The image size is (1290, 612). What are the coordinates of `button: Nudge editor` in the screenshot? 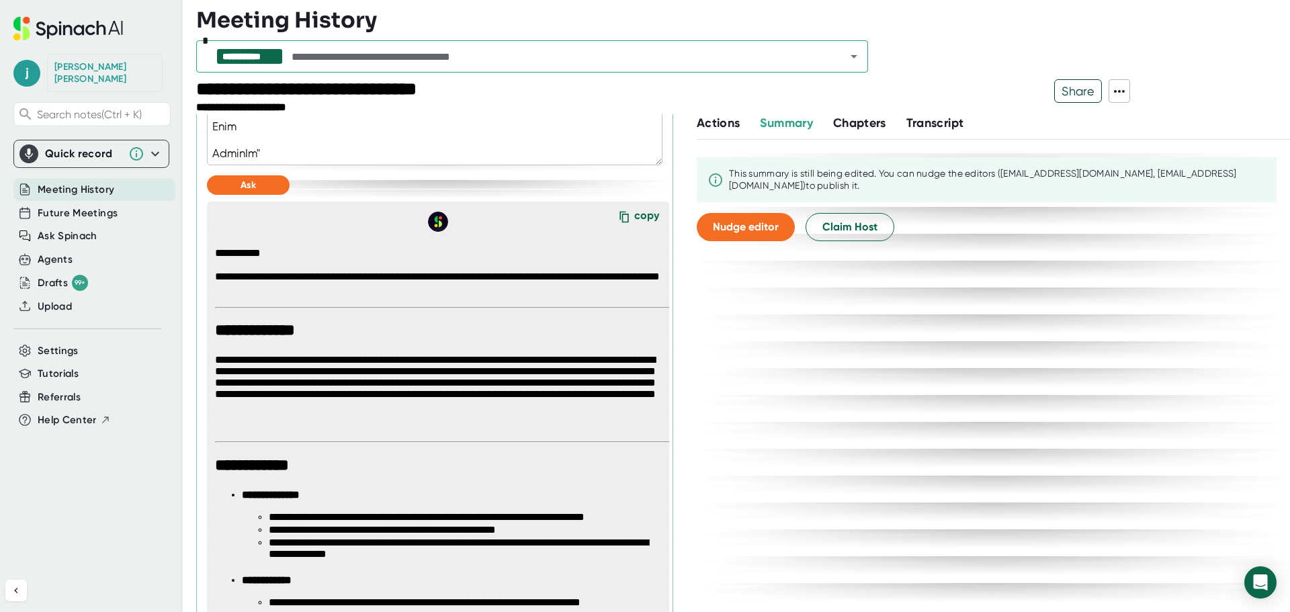 It's located at (746, 227).